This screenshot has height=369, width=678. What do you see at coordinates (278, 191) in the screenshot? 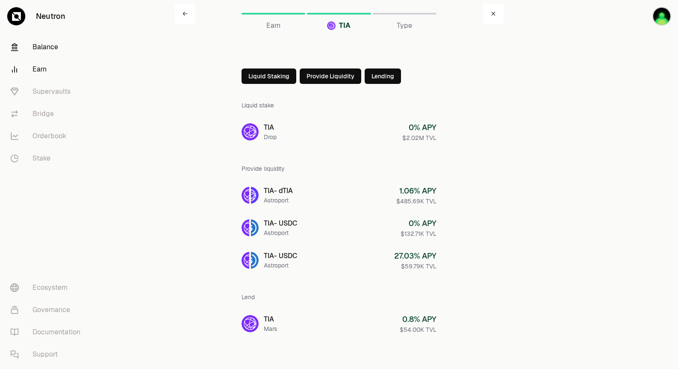
I see `div: TIA - dTIA` at bounding box center [278, 191].